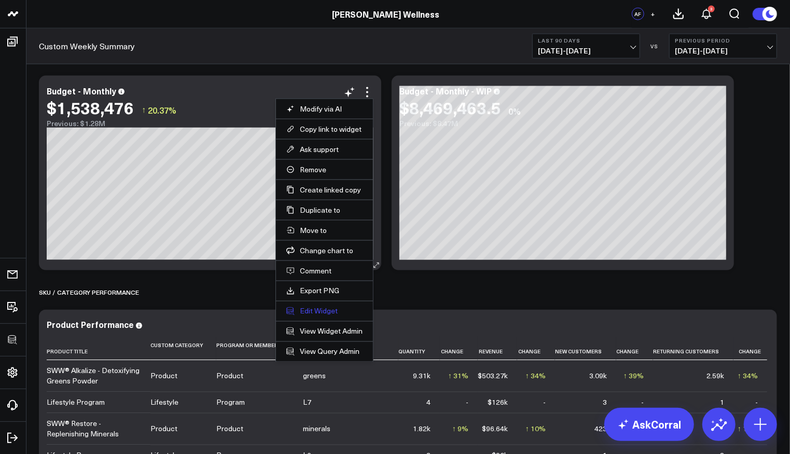  Describe the element at coordinates (722, 403) in the screenshot. I see `div: 1` at that location.